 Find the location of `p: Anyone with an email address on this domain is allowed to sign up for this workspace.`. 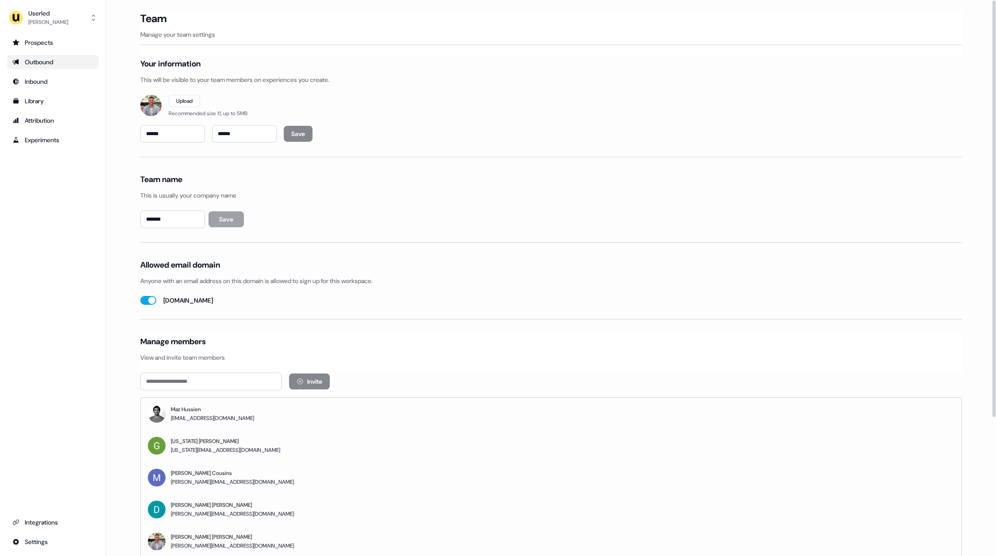

p: Anyone with an email address on this domain is allowed to sign up for this workspace. is located at coordinates (551, 281).